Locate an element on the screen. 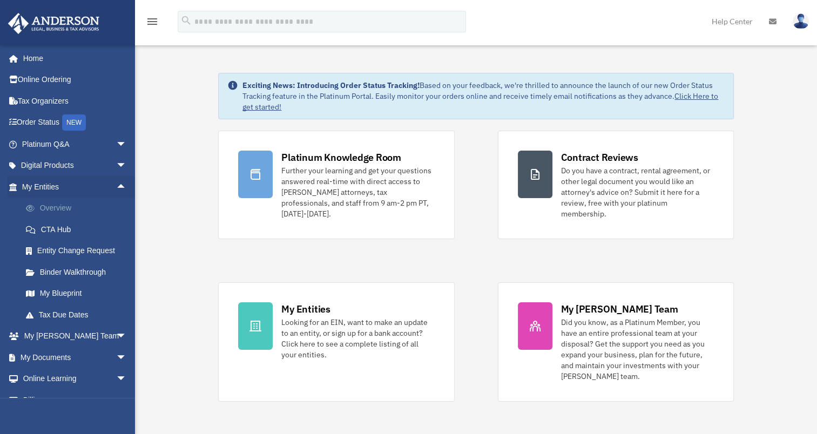 This screenshot has height=434, width=817. div: Platinum Knowledge Room is located at coordinates (341, 157).